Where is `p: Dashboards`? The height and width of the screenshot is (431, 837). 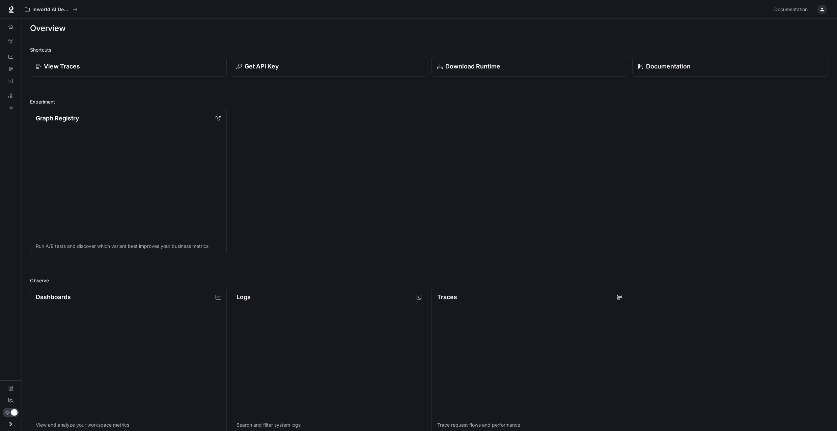 p: Dashboards is located at coordinates (53, 297).